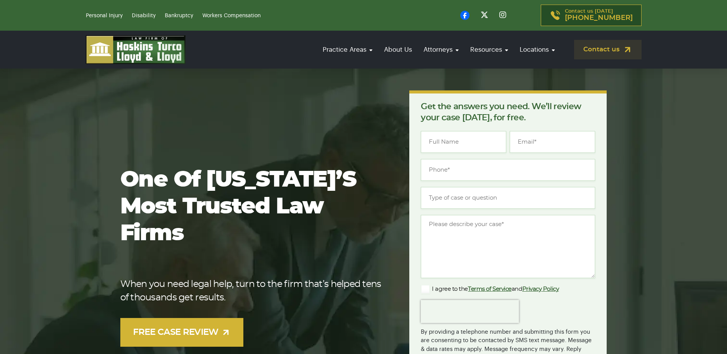 The height and width of the screenshot is (354, 727). What do you see at coordinates (490, 289) in the screenshot?
I see `label: I agree to the and` at bounding box center [490, 289].